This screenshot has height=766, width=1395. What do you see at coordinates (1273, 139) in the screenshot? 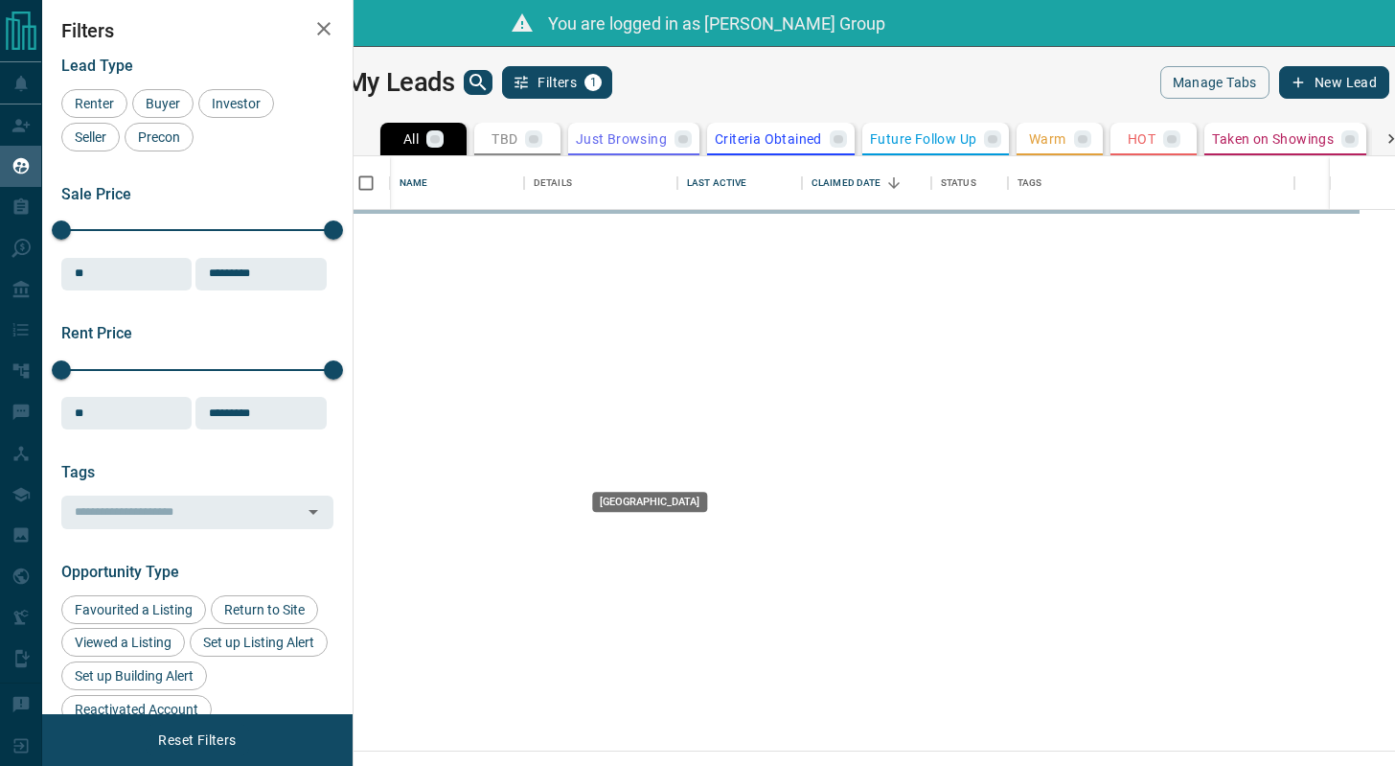
I see `p: Taken on Showings` at bounding box center [1273, 139].